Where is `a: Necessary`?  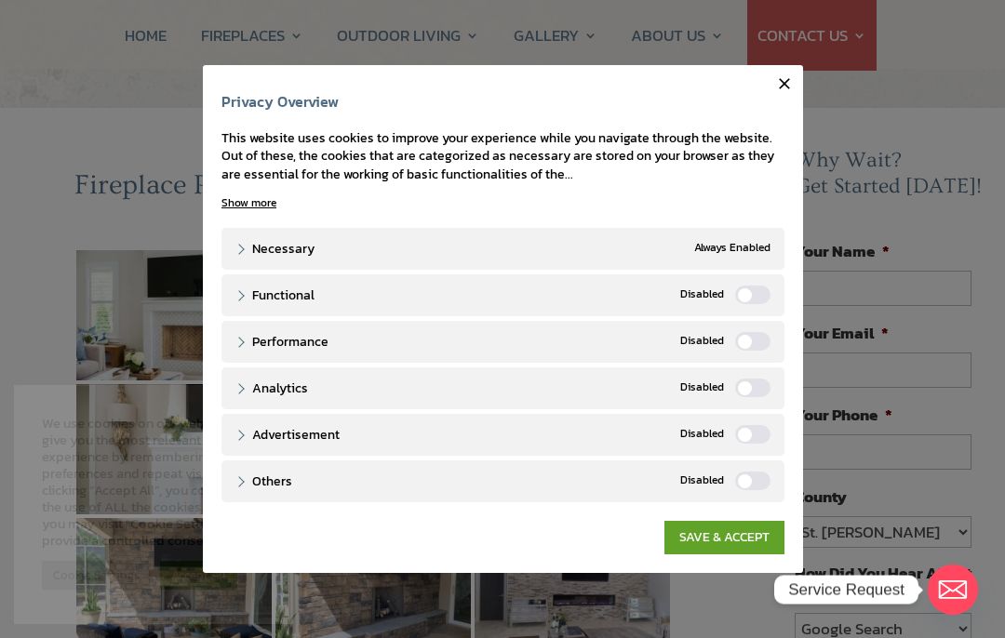
a: Necessary is located at coordinates (274, 248).